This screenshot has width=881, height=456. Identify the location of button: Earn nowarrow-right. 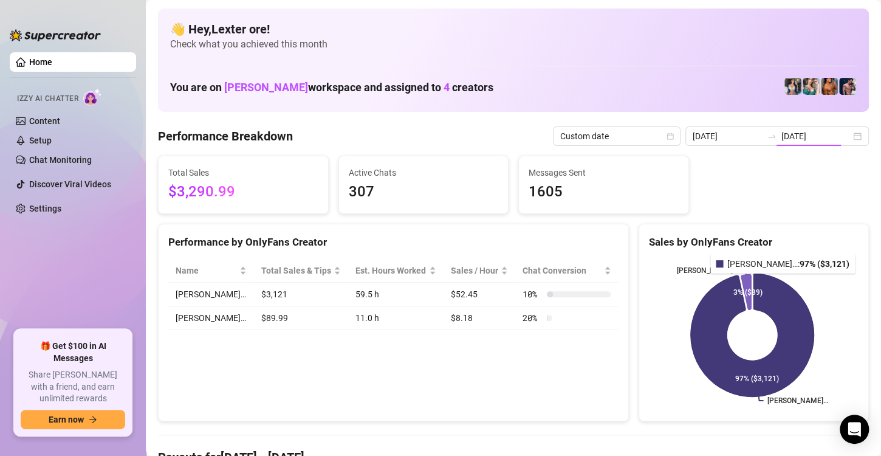
(73, 419).